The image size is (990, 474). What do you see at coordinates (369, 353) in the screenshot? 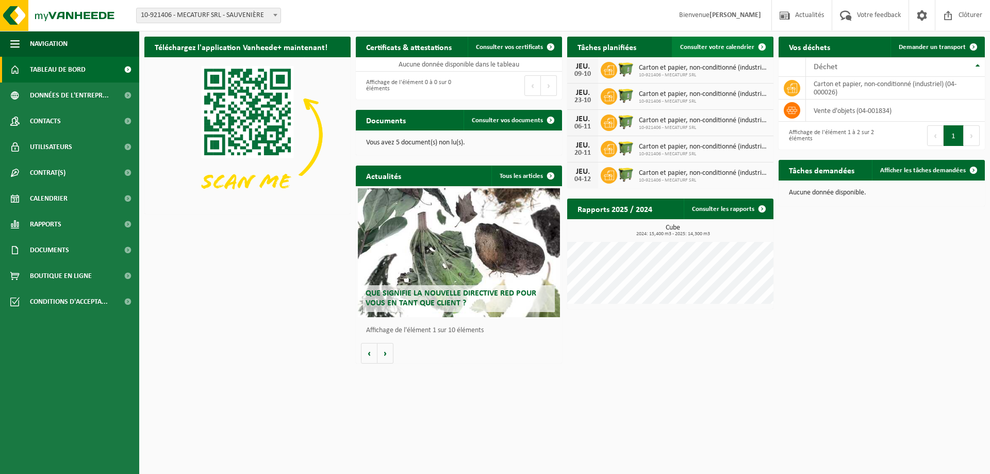
I see `button: Vorige` at bounding box center [369, 353].